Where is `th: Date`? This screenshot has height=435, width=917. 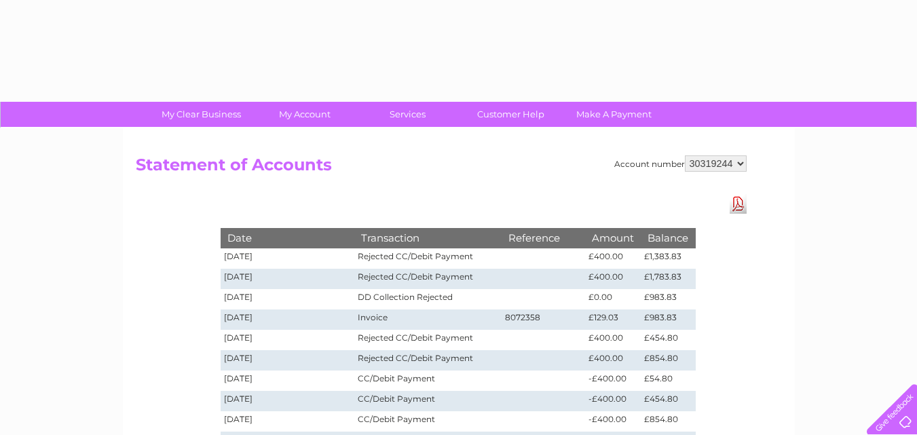 th: Date is located at coordinates (288, 238).